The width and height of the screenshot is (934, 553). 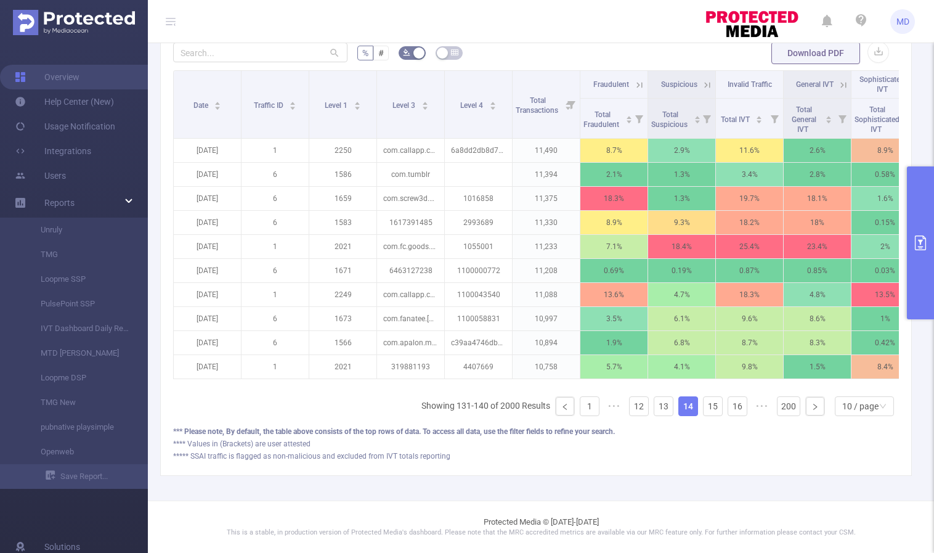 What do you see at coordinates (407, 52) in the screenshot?
I see `i: icon: bg-colors` at bounding box center [407, 52].